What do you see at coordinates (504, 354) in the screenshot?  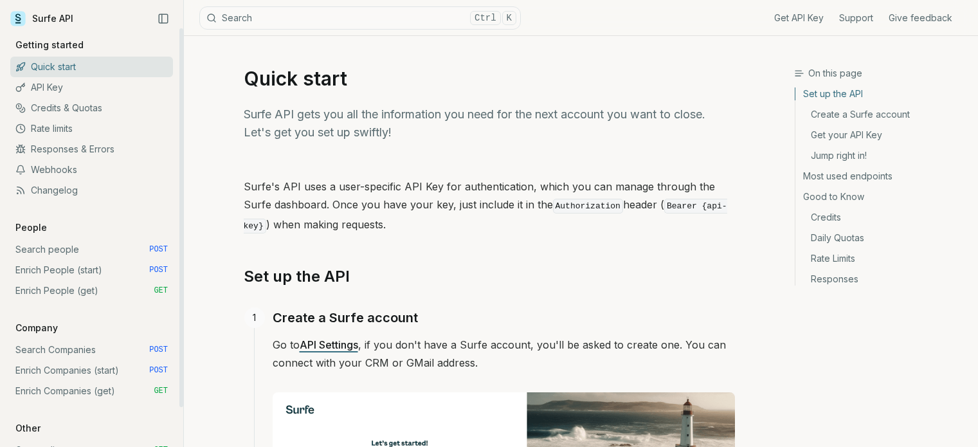 I see `p: Go to , if you don't have a Surfe account, you'll be asked to create one. You can connect with yo...` at bounding box center [504, 354].